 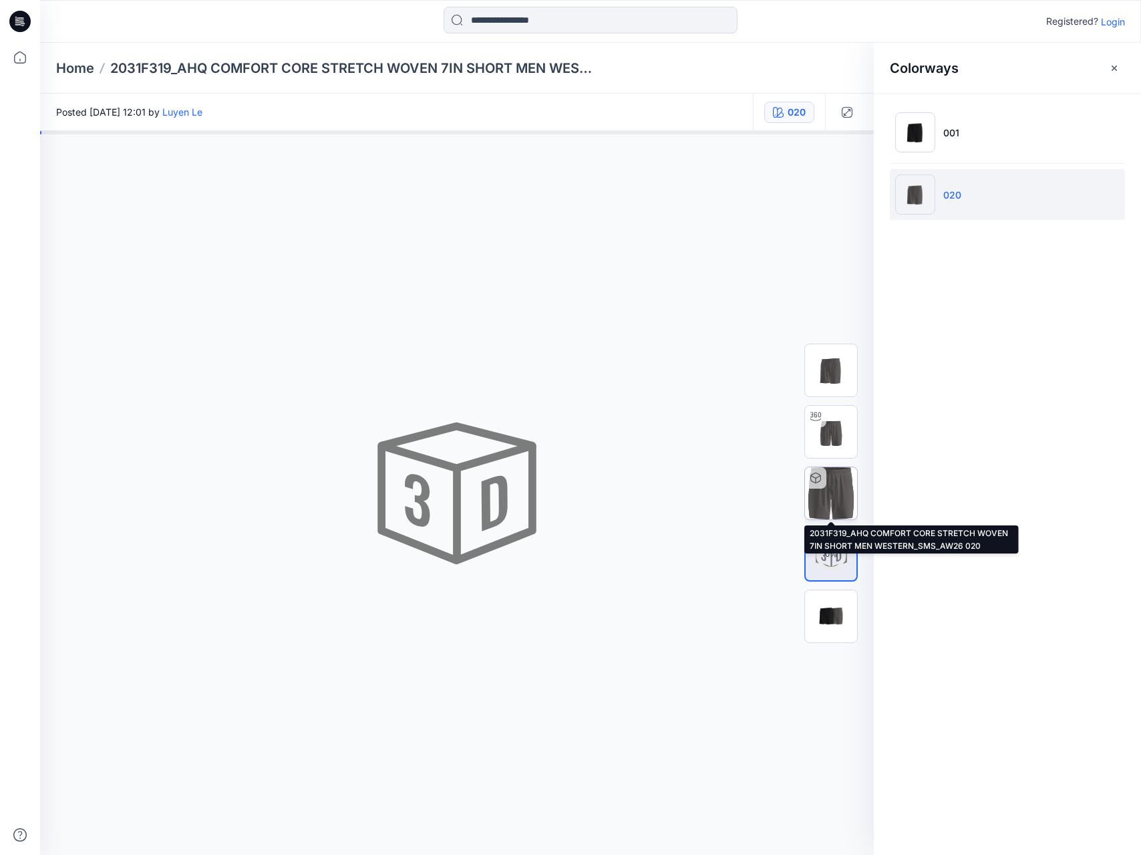 I want to click on img: 001, so click(x=915, y=132).